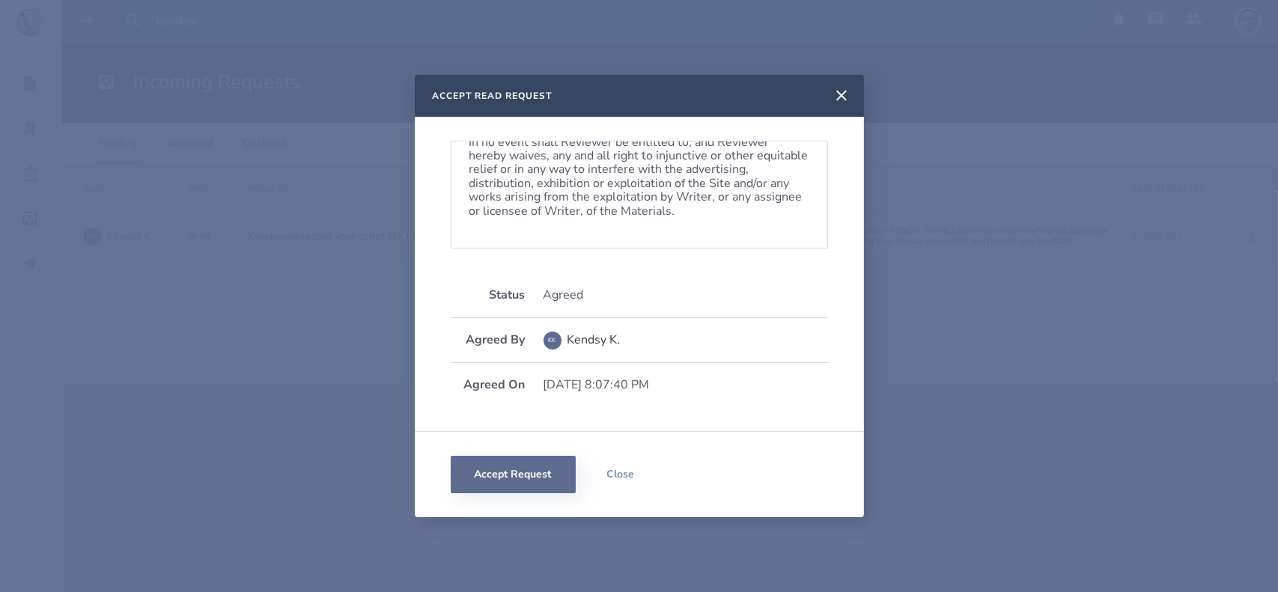 Image resolution: width=1278 pixels, height=592 pixels. Describe the element at coordinates (620, 475) in the screenshot. I see `button: Close` at that location.